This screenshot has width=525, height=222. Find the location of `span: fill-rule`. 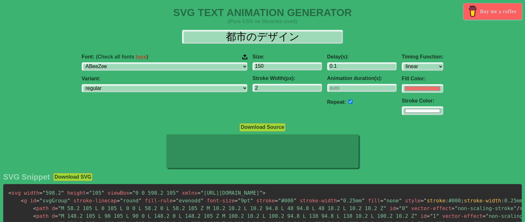

span: fill-rule is located at coordinates (159, 201).